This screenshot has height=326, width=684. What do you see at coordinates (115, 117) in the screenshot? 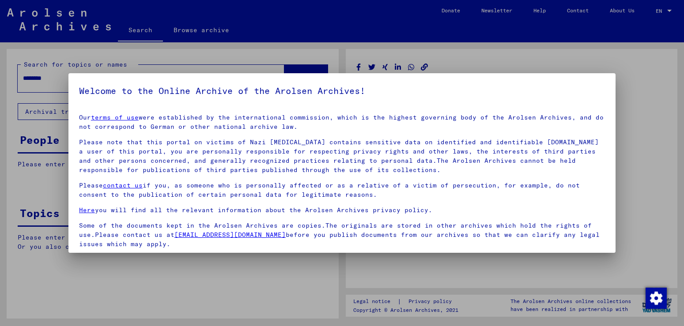
I see `a: terms of use` at bounding box center [115, 117].